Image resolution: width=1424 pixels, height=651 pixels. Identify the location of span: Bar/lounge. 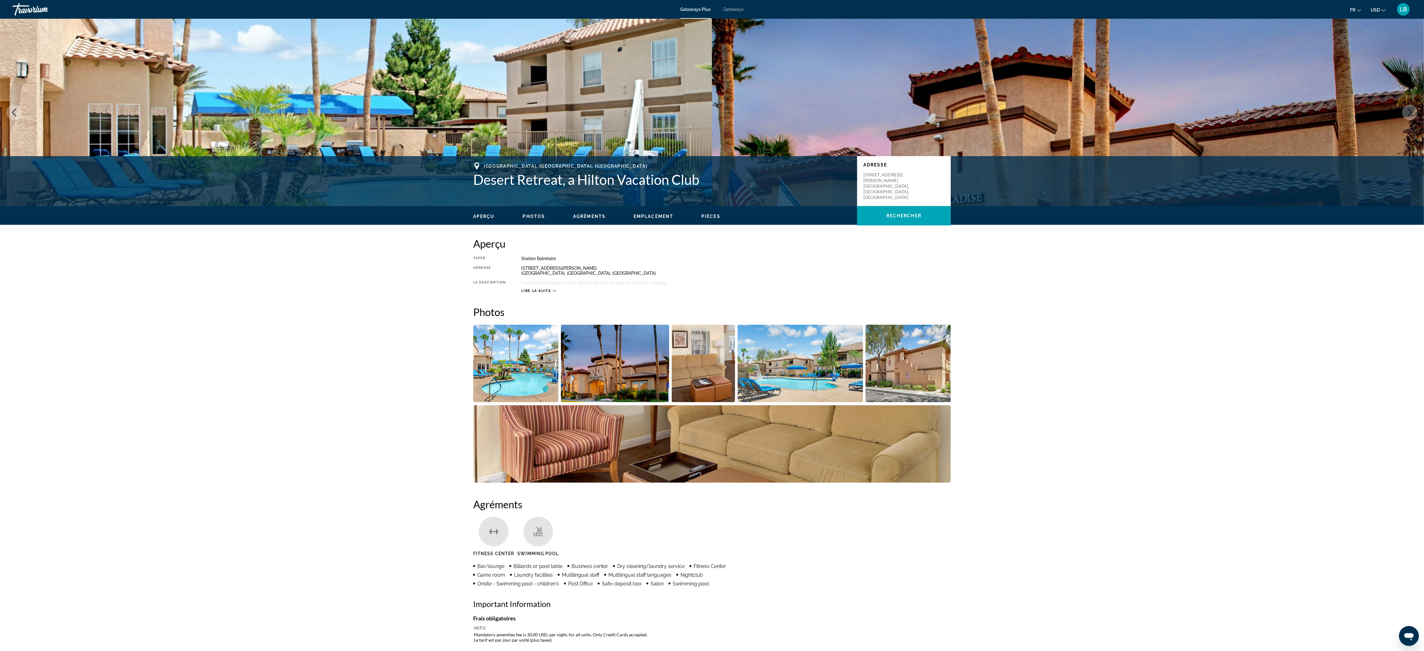
(491, 566).